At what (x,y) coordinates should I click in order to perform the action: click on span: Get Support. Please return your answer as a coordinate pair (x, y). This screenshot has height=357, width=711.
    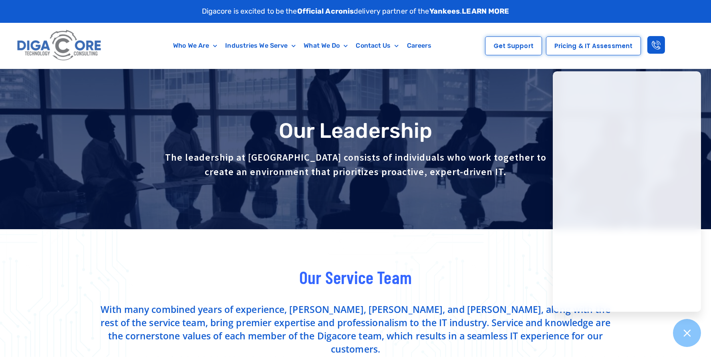
    Looking at the image, I should click on (514, 46).